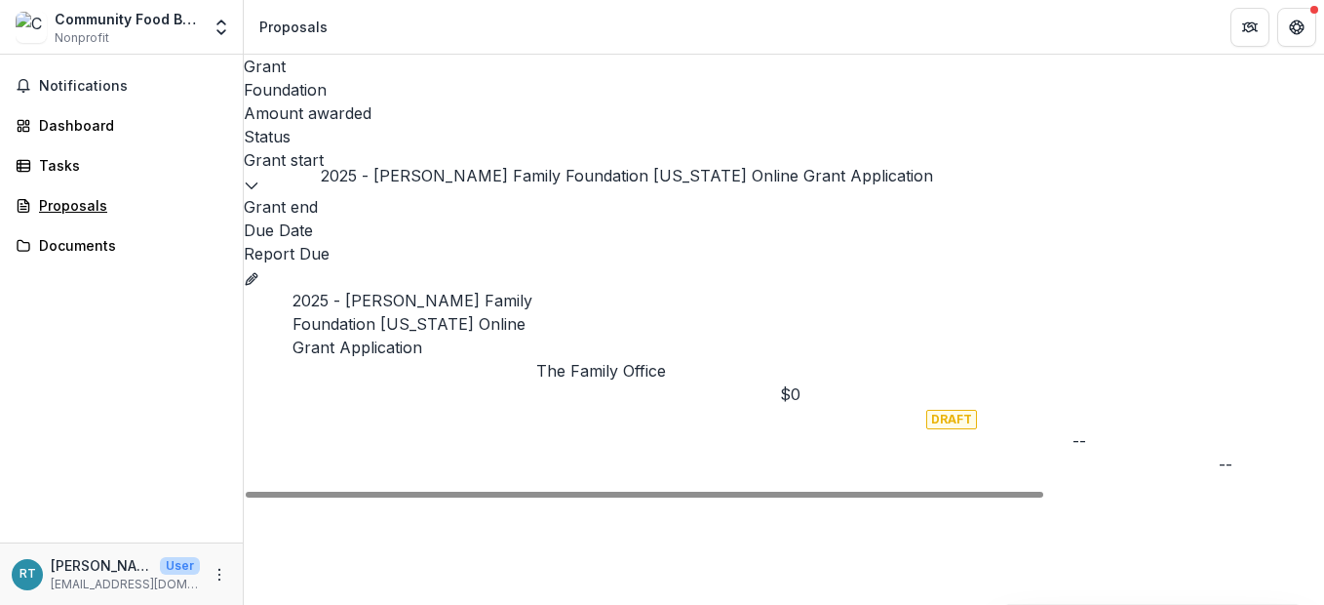  I want to click on p: The Family Office, so click(658, 371).